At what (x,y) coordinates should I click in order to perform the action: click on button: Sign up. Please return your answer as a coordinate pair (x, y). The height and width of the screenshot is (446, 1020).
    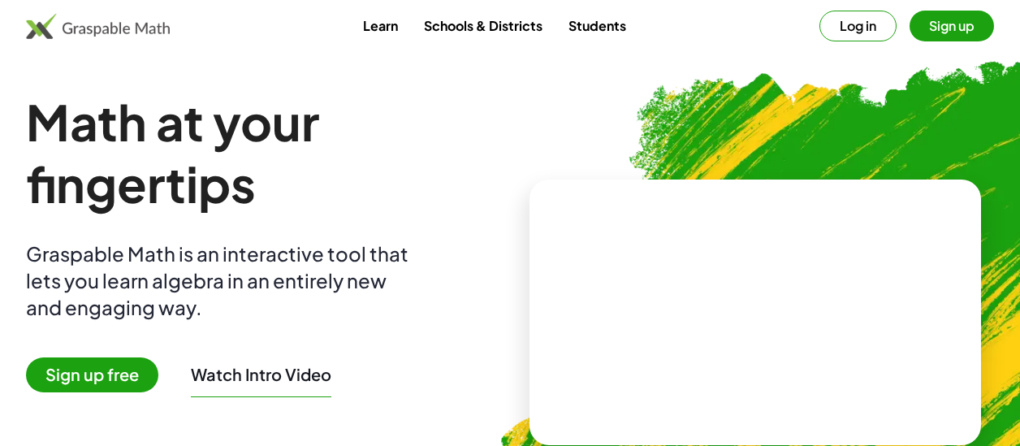
    Looking at the image, I should click on (951, 26).